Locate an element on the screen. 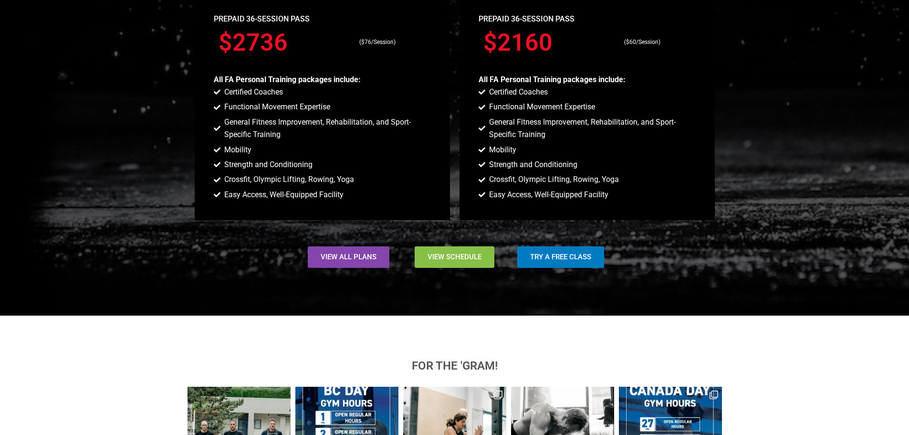 This screenshot has height=435, width=909. span: View All Plans is located at coordinates (348, 257).